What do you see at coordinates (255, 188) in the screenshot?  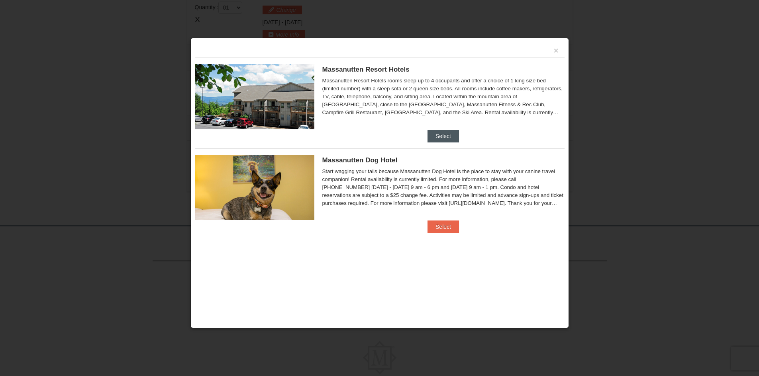 I see `img: 27428181-5-81c892a3.jpg` at bounding box center [255, 188].